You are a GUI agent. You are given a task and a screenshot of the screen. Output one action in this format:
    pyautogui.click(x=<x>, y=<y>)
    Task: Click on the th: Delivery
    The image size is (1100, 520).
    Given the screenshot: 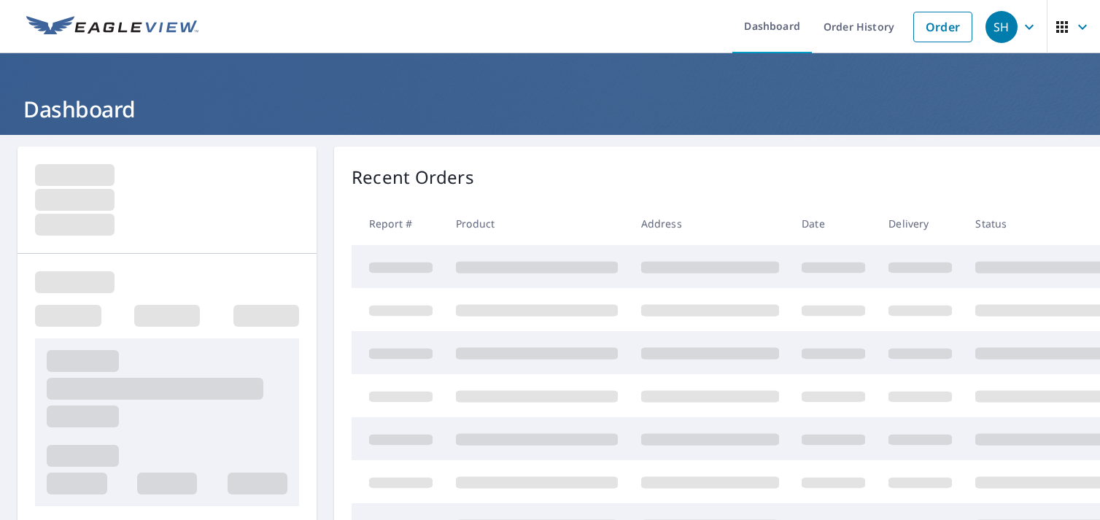 What is the action you would take?
    pyautogui.click(x=920, y=223)
    